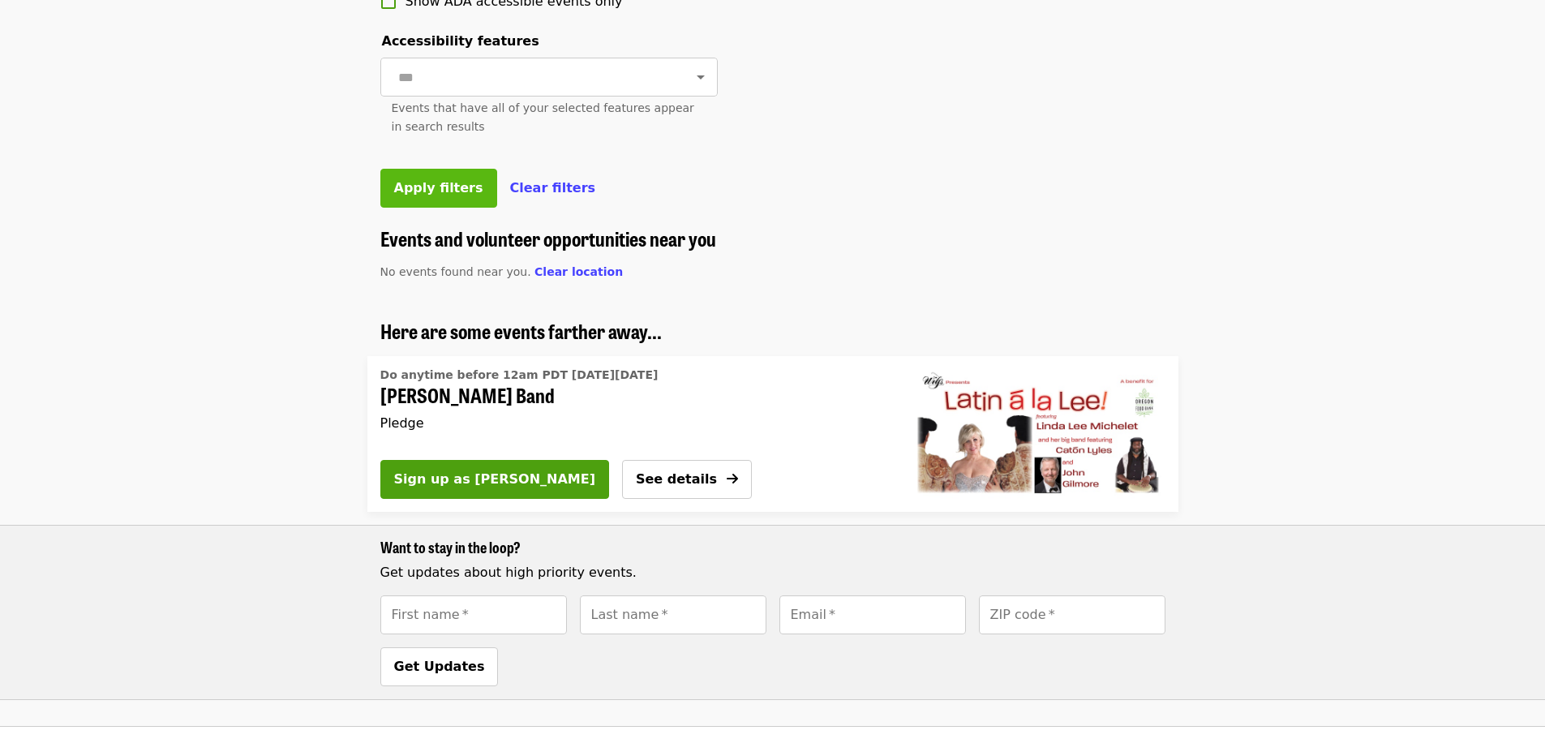 This screenshot has width=1545, height=739. What do you see at coordinates (508, 572) in the screenshot?
I see `span: Get updates about high priority events.` at bounding box center [508, 572].